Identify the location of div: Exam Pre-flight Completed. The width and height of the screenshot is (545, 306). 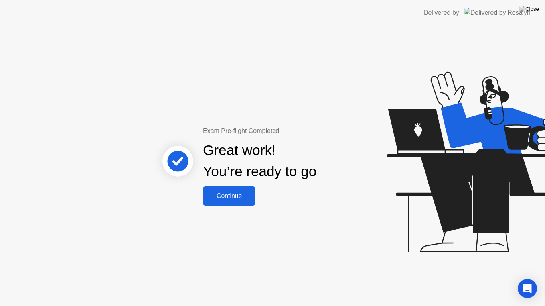
(285, 131).